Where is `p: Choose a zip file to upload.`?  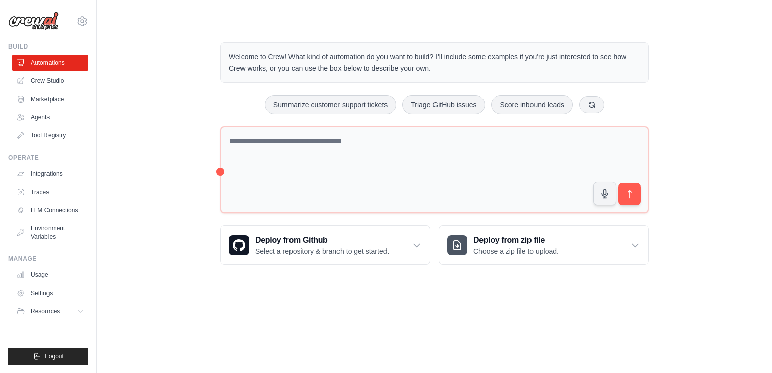 p: Choose a zip file to upload. is located at coordinates (516, 251).